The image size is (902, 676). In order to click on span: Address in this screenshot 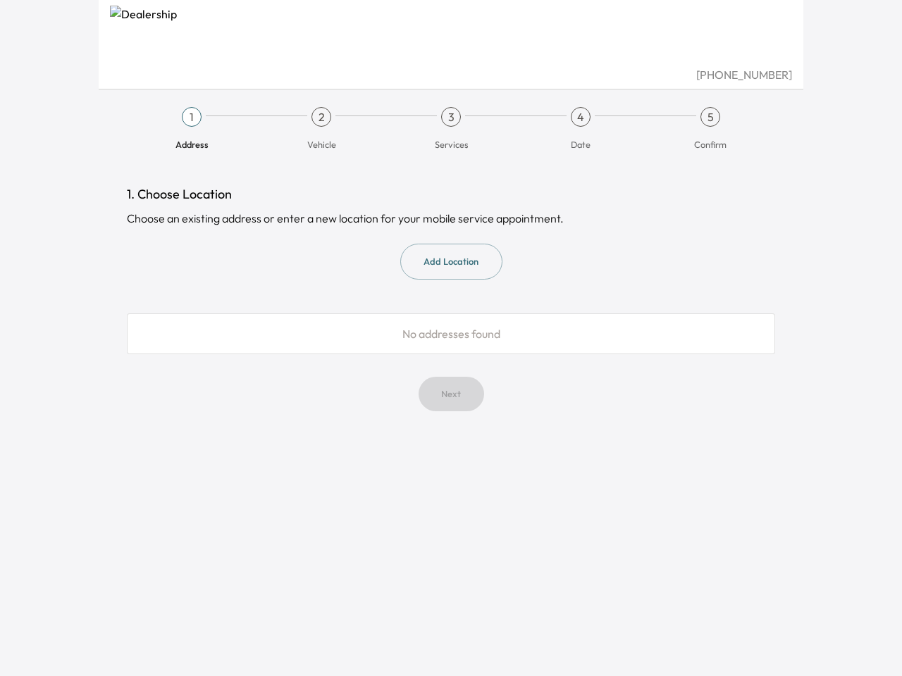, I will do `click(192, 144)`.